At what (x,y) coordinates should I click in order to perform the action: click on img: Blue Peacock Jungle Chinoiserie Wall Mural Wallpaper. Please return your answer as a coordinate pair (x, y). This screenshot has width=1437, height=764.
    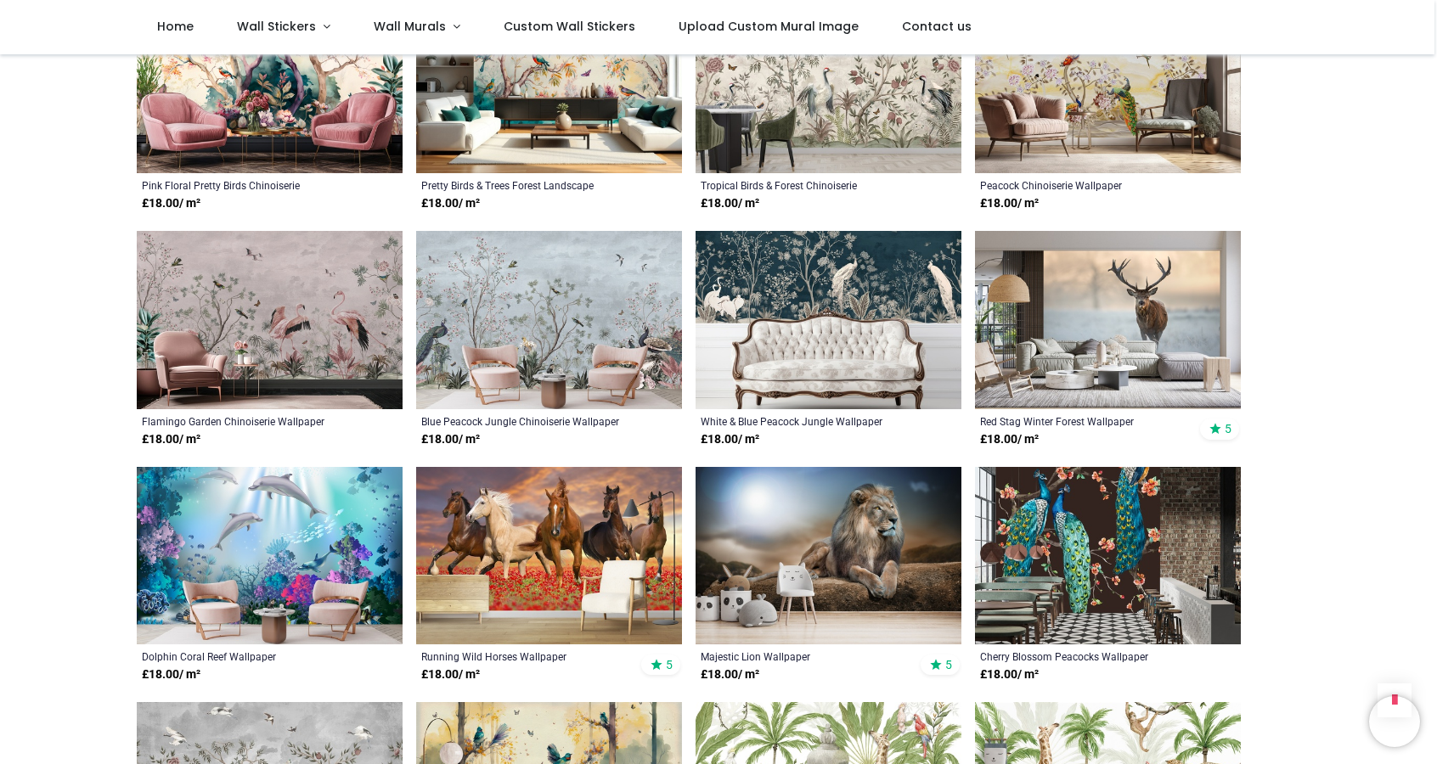
    Looking at the image, I should click on (549, 320).